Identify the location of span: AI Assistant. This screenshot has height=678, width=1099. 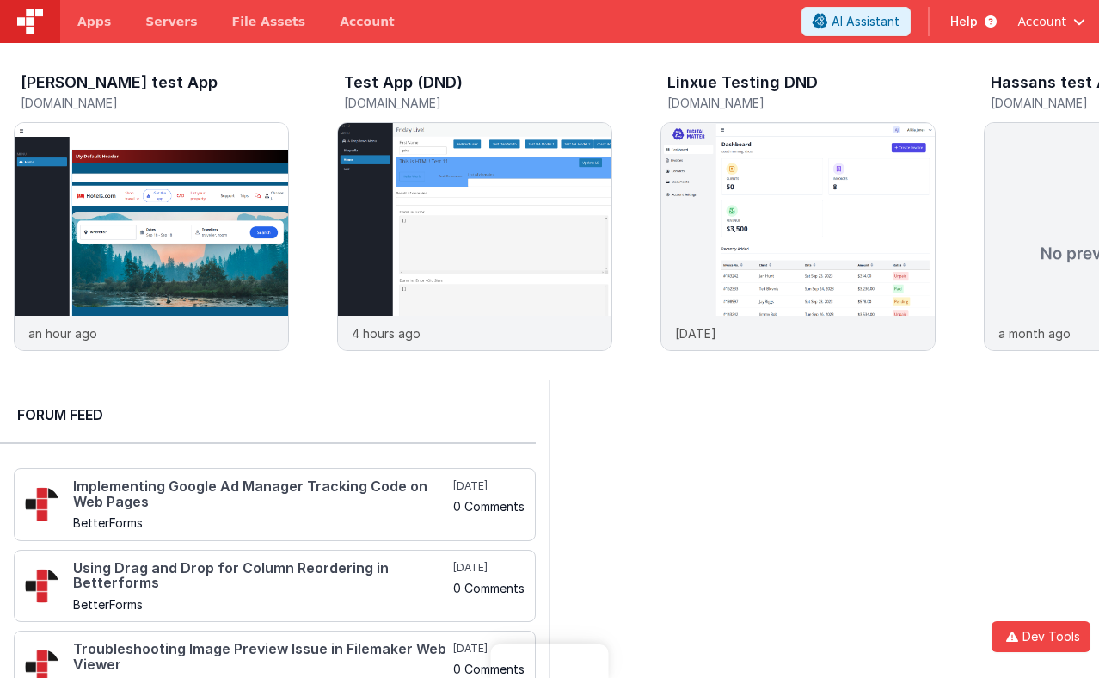
(865, 22).